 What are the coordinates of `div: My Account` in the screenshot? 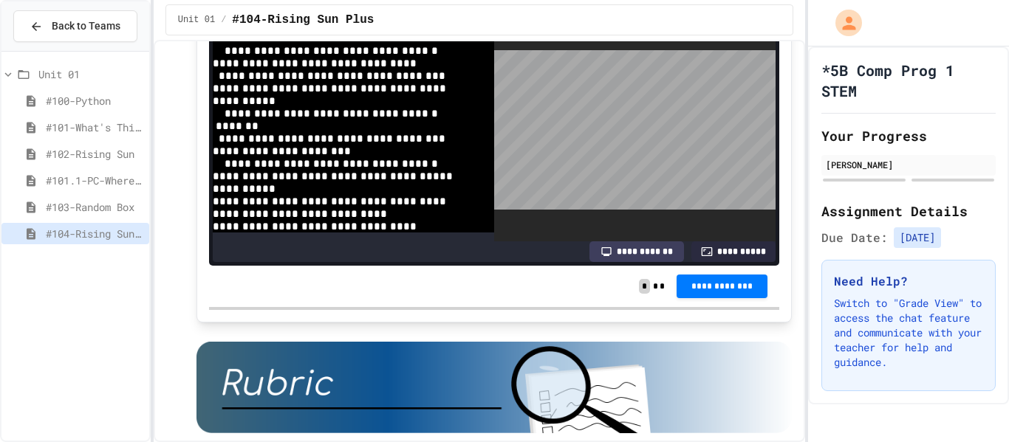 It's located at (843, 23).